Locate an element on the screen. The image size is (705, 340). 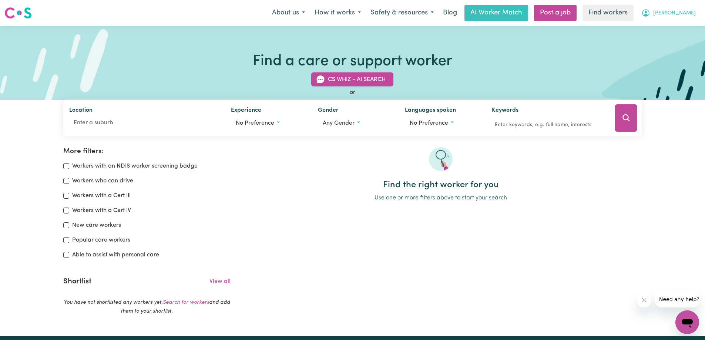
label: Workers with a Cert IV is located at coordinates (101, 210).